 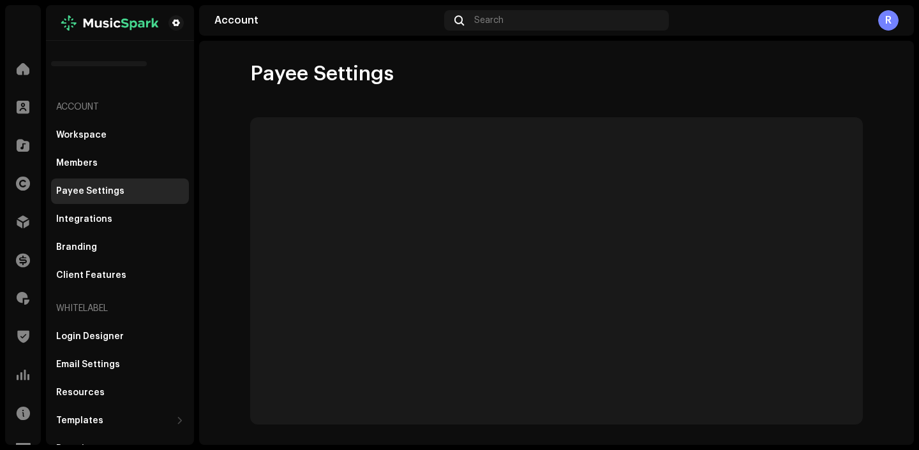 I want to click on re-m-nav-item: Email Settings, so click(x=120, y=365).